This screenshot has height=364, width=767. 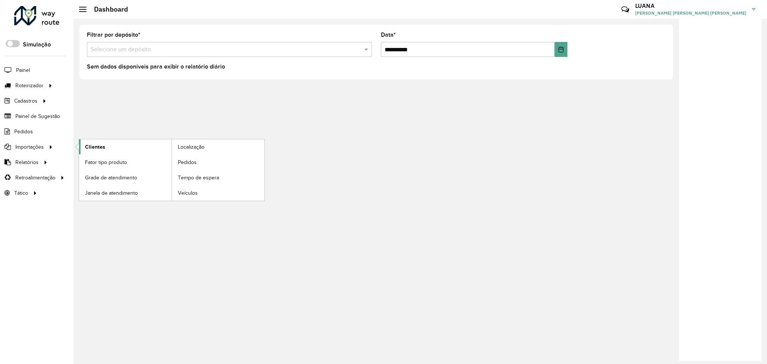 What do you see at coordinates (625, 9) in the screenshot?
I see `a: Contato Rápido` at bounding box center [625, 9].